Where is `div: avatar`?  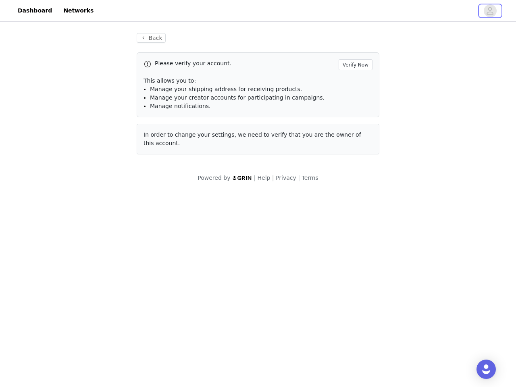
div: avatar is located at coordinates (490, 11).